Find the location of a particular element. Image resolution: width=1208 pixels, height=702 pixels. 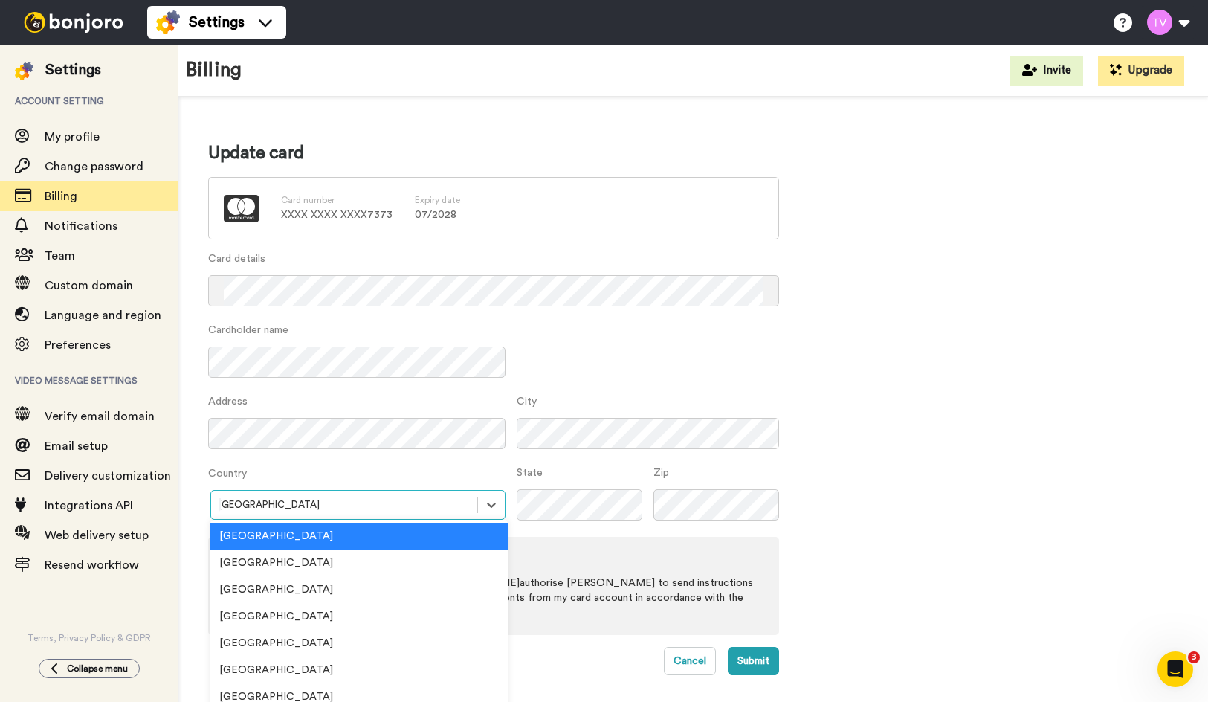

span: Team is located at coordinates (59, 256).